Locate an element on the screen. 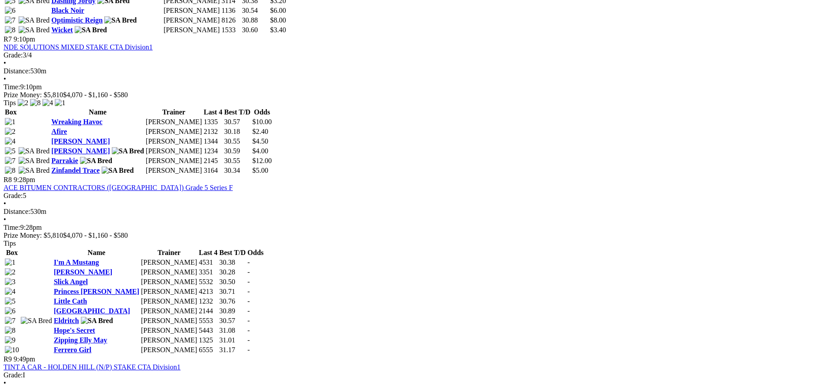 The image size is (840, 384). img: 3 is located at coordinates (10, 282).